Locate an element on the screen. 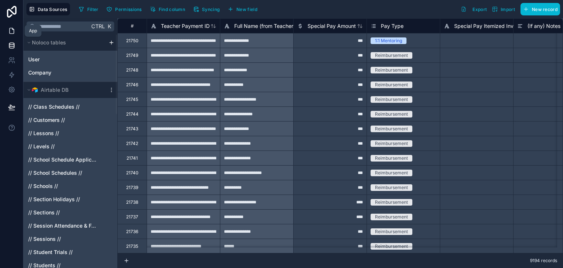 The height and width of the screenshot is (268, 563). button: Permissions is located at coordinates (124, 9).